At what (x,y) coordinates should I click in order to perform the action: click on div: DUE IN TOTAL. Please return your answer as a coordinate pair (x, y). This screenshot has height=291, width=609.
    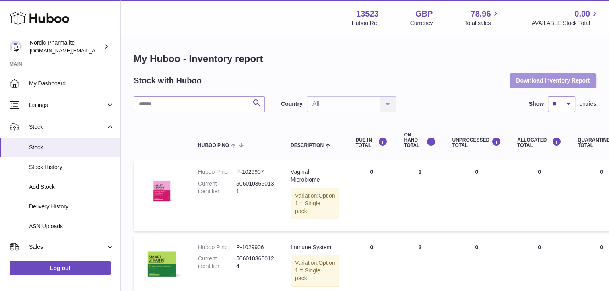
    Looking at the image, I should click on (371, 142).